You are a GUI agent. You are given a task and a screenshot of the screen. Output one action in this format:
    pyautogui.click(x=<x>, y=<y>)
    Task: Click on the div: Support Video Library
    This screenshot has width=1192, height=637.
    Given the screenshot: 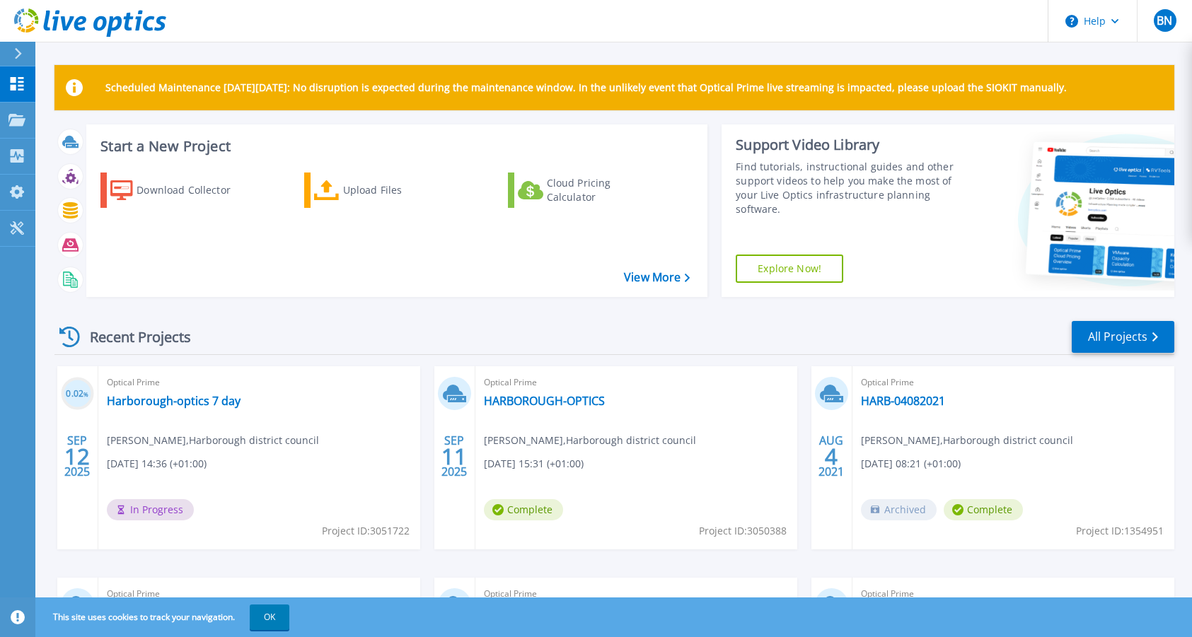 What is the action you would take?
    pyautogui.click(x=850, y=145)
    